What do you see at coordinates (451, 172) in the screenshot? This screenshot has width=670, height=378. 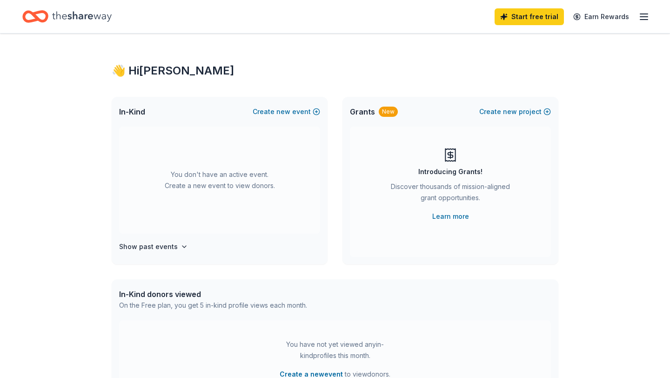 I see `div: Introducing Grants!` at bounding box center [451, 172].